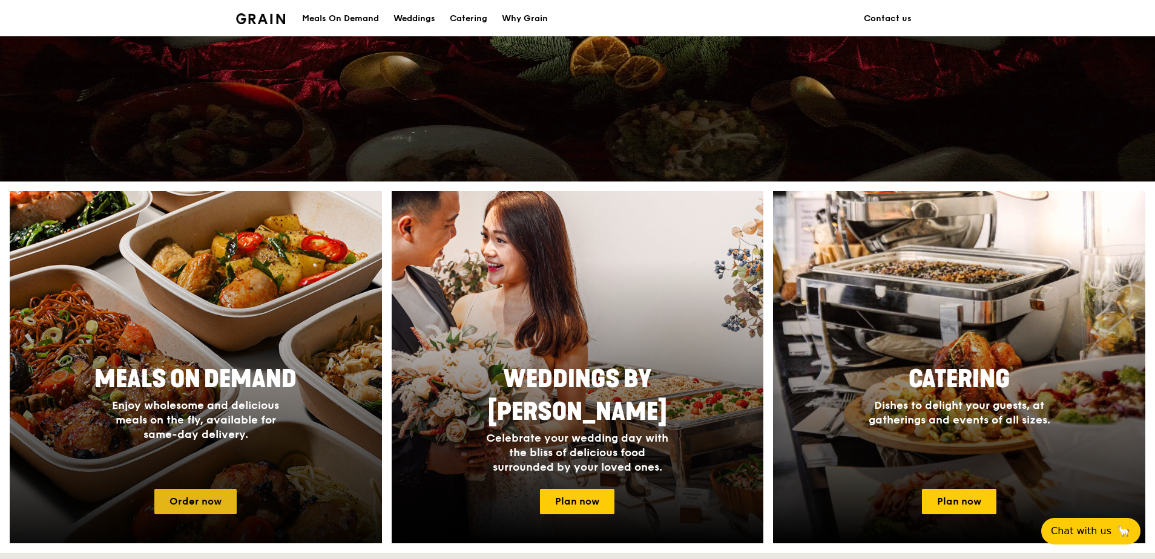  Describe the element at coordinates (469, 19) in the screenshot. I see `a: Catering` at that location.